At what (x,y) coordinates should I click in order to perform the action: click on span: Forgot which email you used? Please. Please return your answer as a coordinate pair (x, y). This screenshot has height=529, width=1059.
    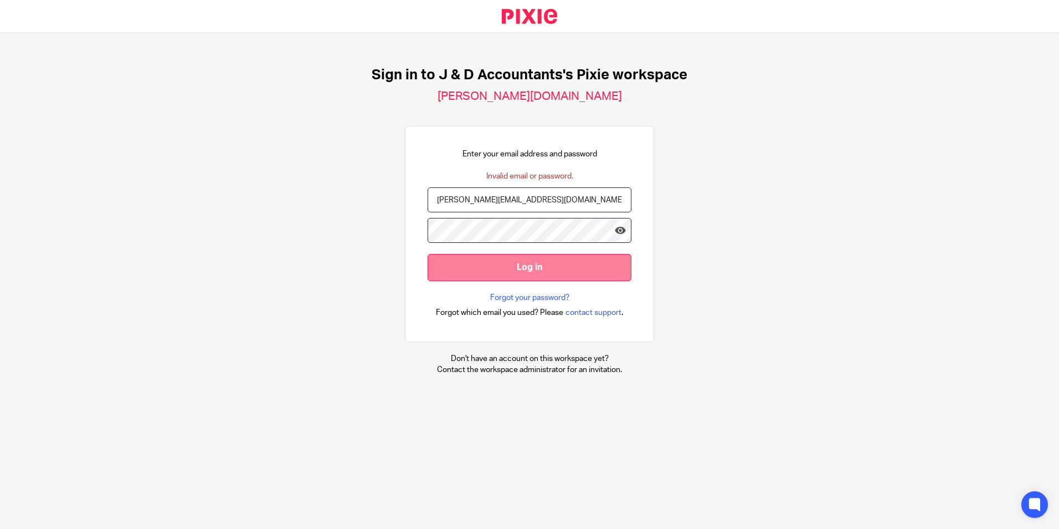
    Looking at the image, I should click on (500, 312).